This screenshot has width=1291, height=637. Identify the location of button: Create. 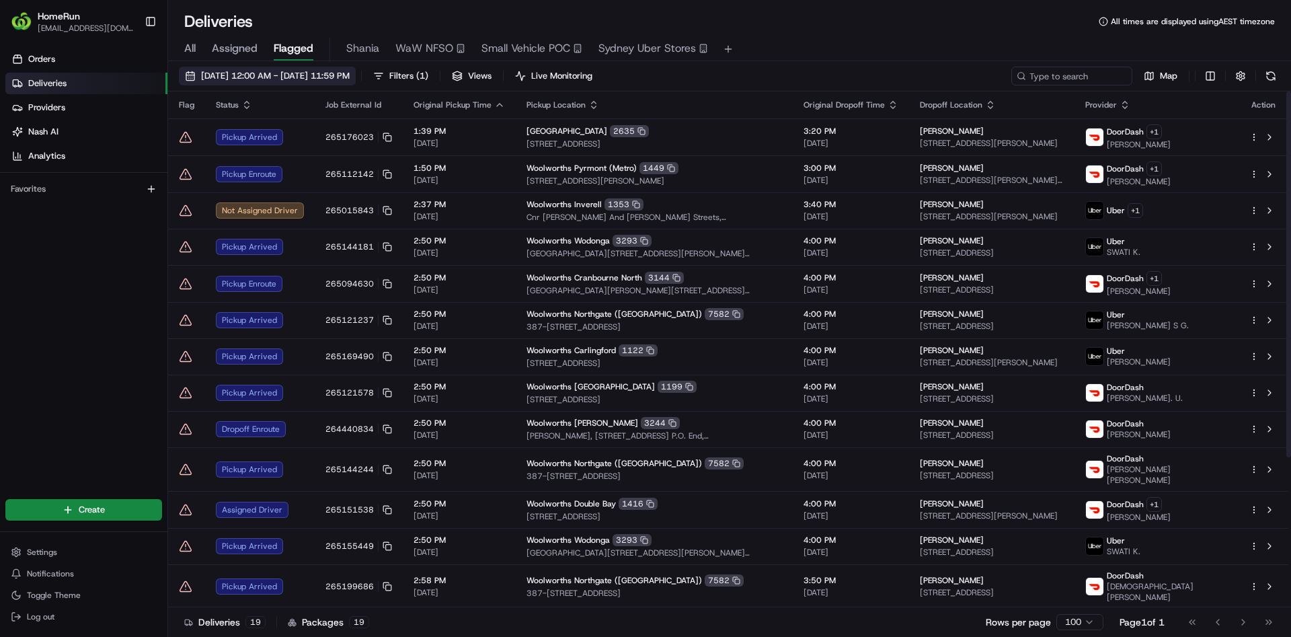
(83, 510).